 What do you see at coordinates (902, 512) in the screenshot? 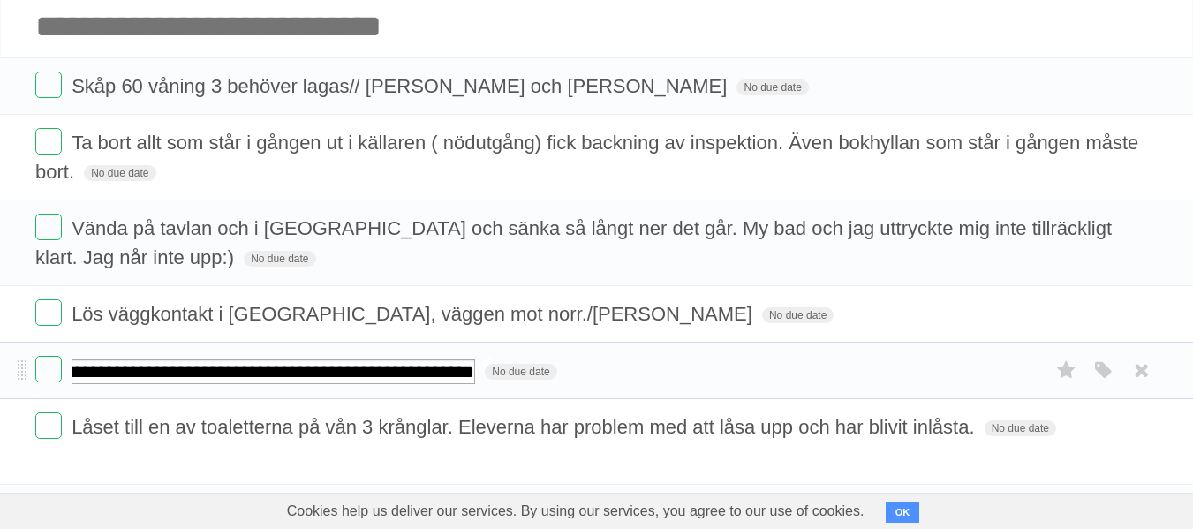
I see `button: OK` at bounding box center [902, 512].